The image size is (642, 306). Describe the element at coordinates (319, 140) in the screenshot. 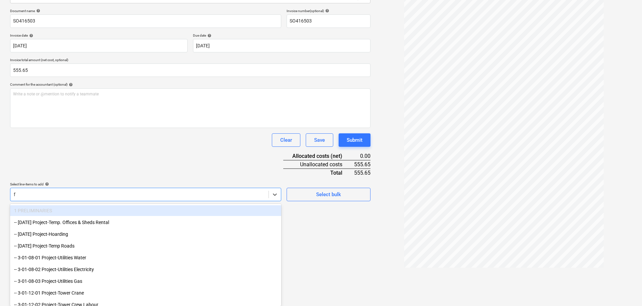

I see `div: Save` at that location.